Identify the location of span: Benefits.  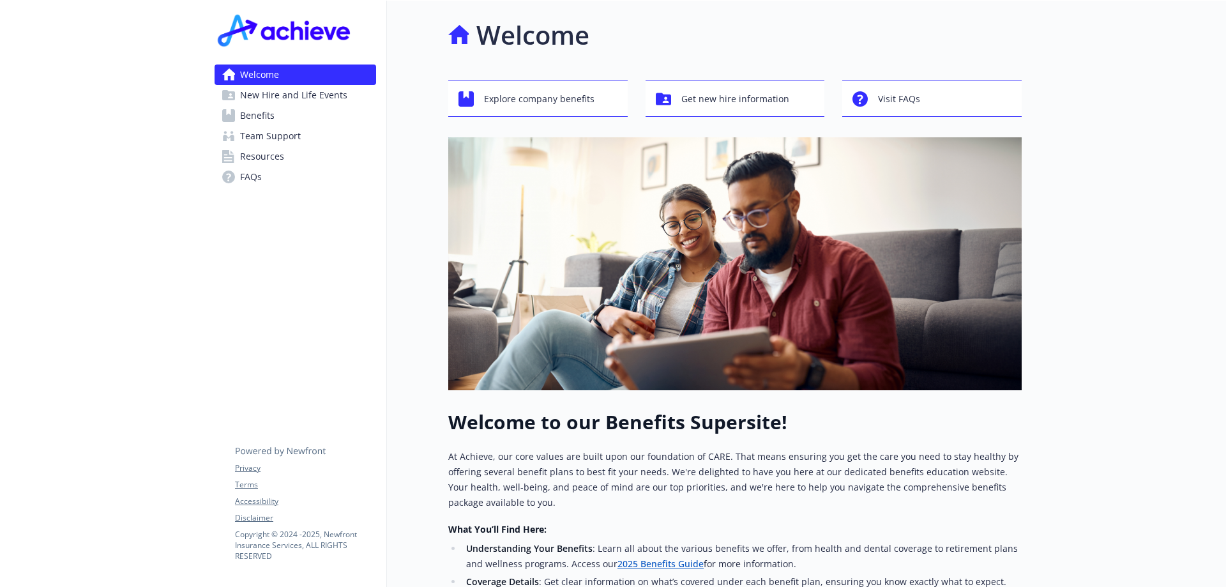
(257, 116).